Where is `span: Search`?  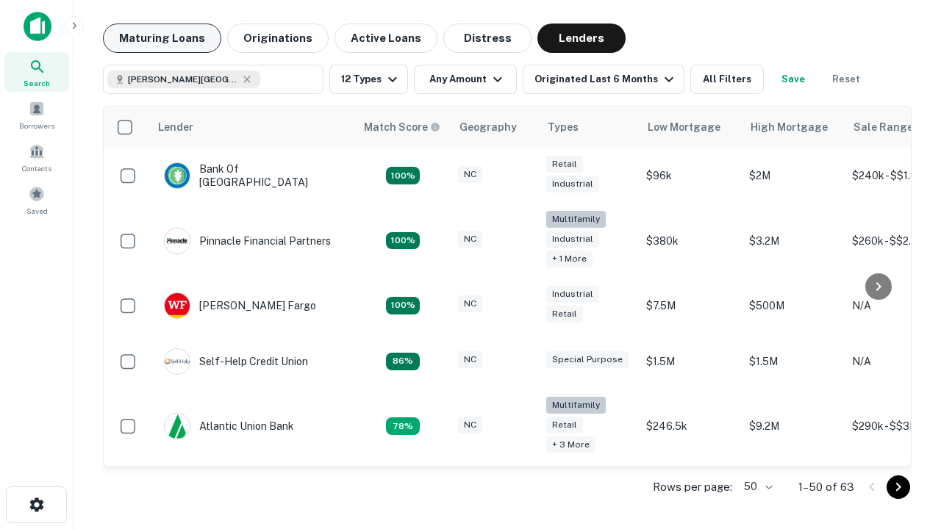
span: Search is located at coordinates (37, 83).